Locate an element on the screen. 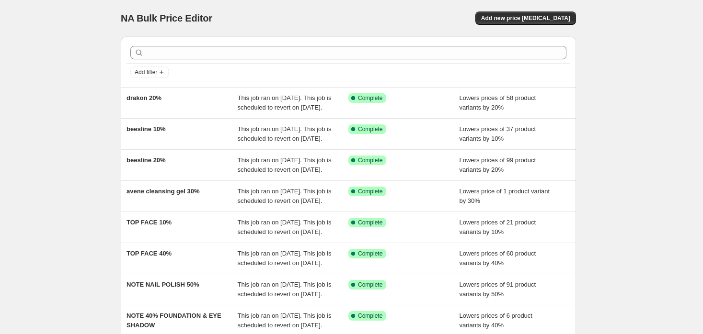 The height and width of the screenshot is (334, 703). span: TOP FACE 40% is located at coordinates (149, 253).